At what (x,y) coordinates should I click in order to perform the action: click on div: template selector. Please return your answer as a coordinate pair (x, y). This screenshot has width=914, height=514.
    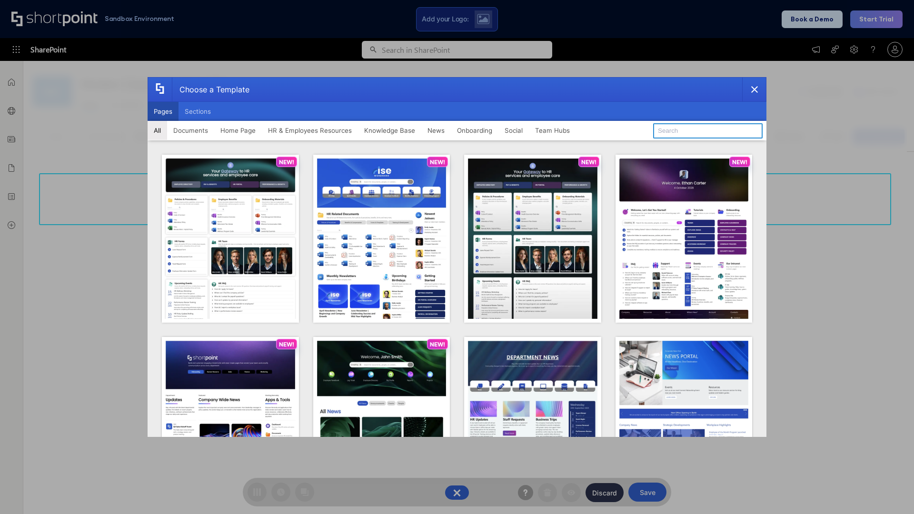
    Looking at the image, I should click on (457, 257).